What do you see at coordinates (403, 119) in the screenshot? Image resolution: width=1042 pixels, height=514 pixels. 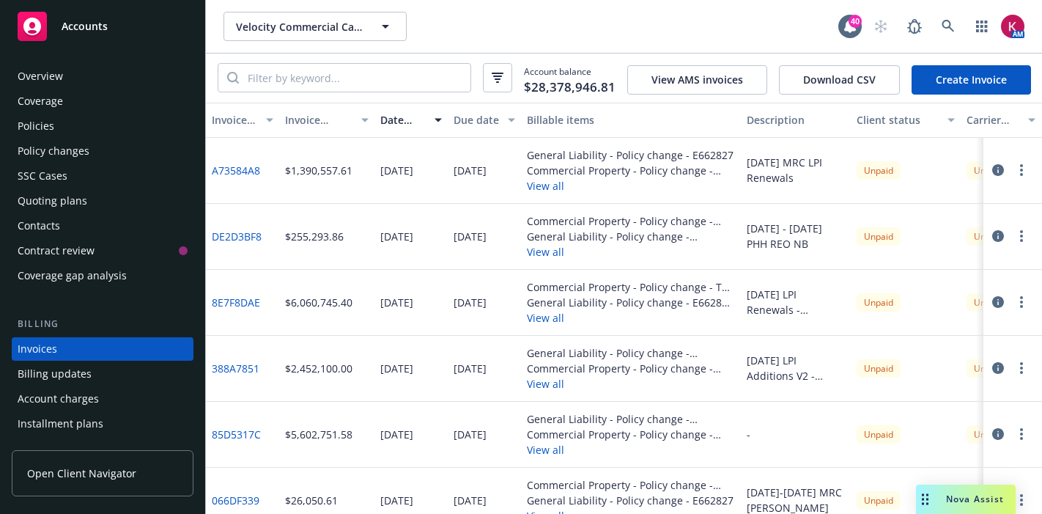 I see `div: Date issued` at bounding box center [403, 119].